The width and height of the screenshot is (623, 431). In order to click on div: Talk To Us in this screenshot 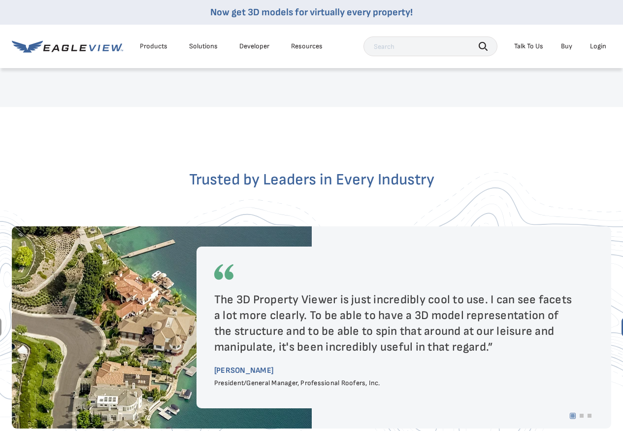, I will do `click(529, 46)`.